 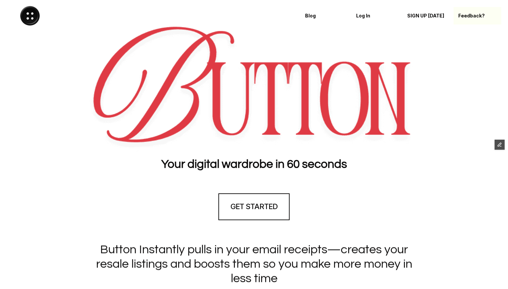 I want to click on p: Log In, so click(x=375, y=16).